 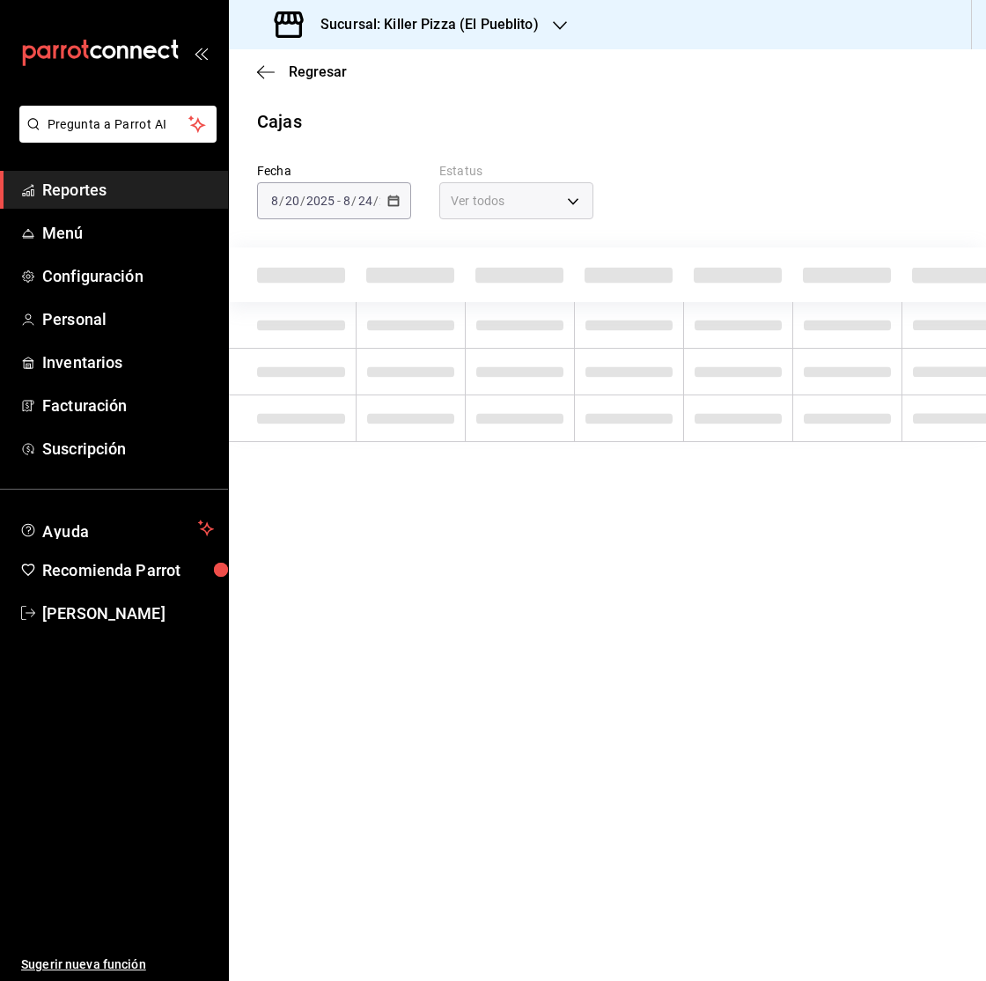 What do you see at coordinates (128, 405) in the screenshot?
I see `span: Facturación` at bounding box center [128, 405].